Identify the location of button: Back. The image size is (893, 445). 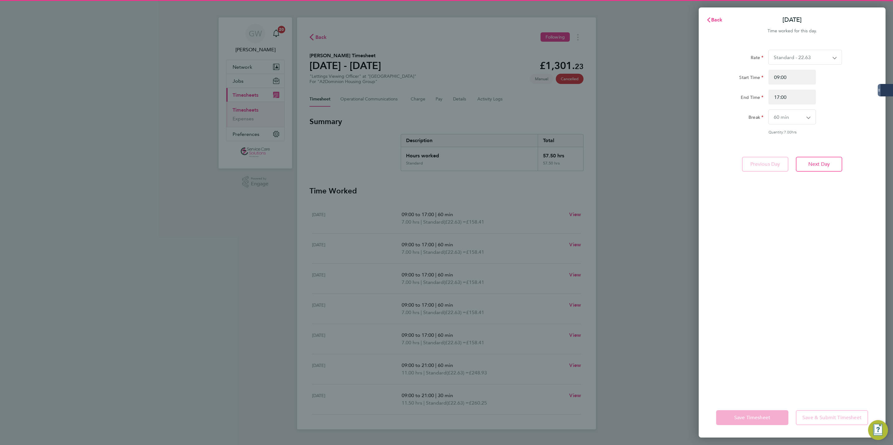
(714, 20).